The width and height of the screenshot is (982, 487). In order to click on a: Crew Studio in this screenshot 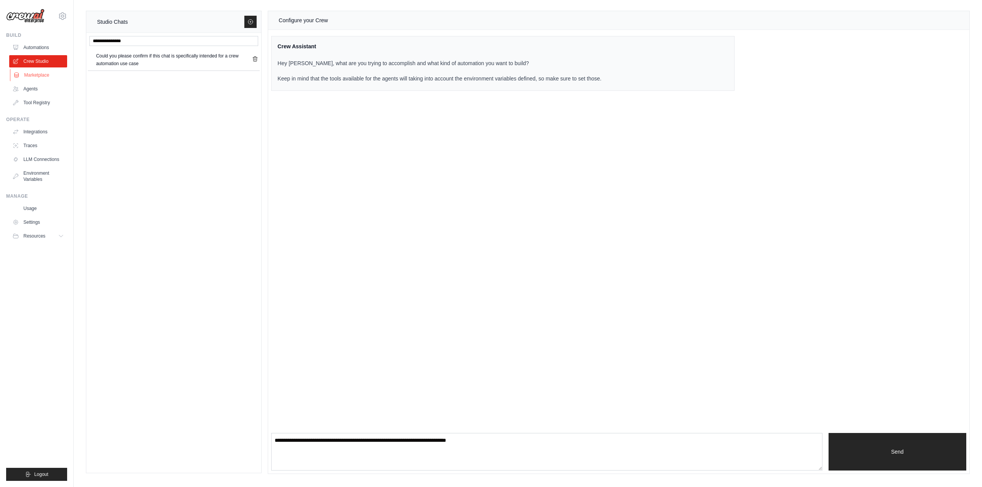, I will do `click(38, 61)`.